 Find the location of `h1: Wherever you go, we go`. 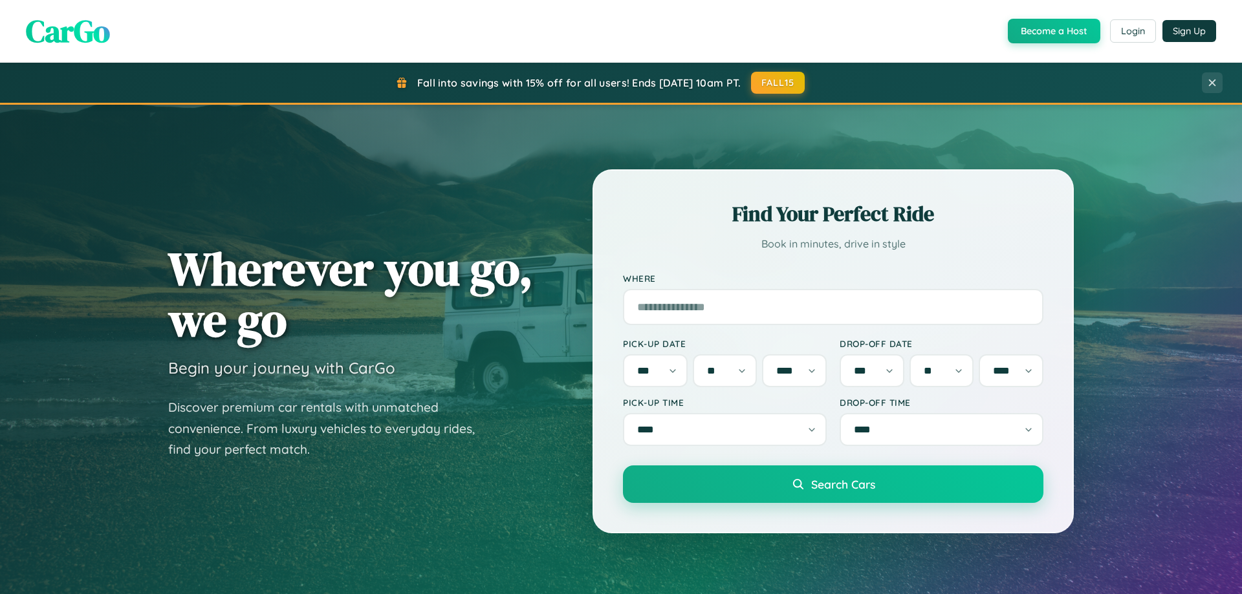

h1: Wherever you go, we go is located at coordinates (350, 294).